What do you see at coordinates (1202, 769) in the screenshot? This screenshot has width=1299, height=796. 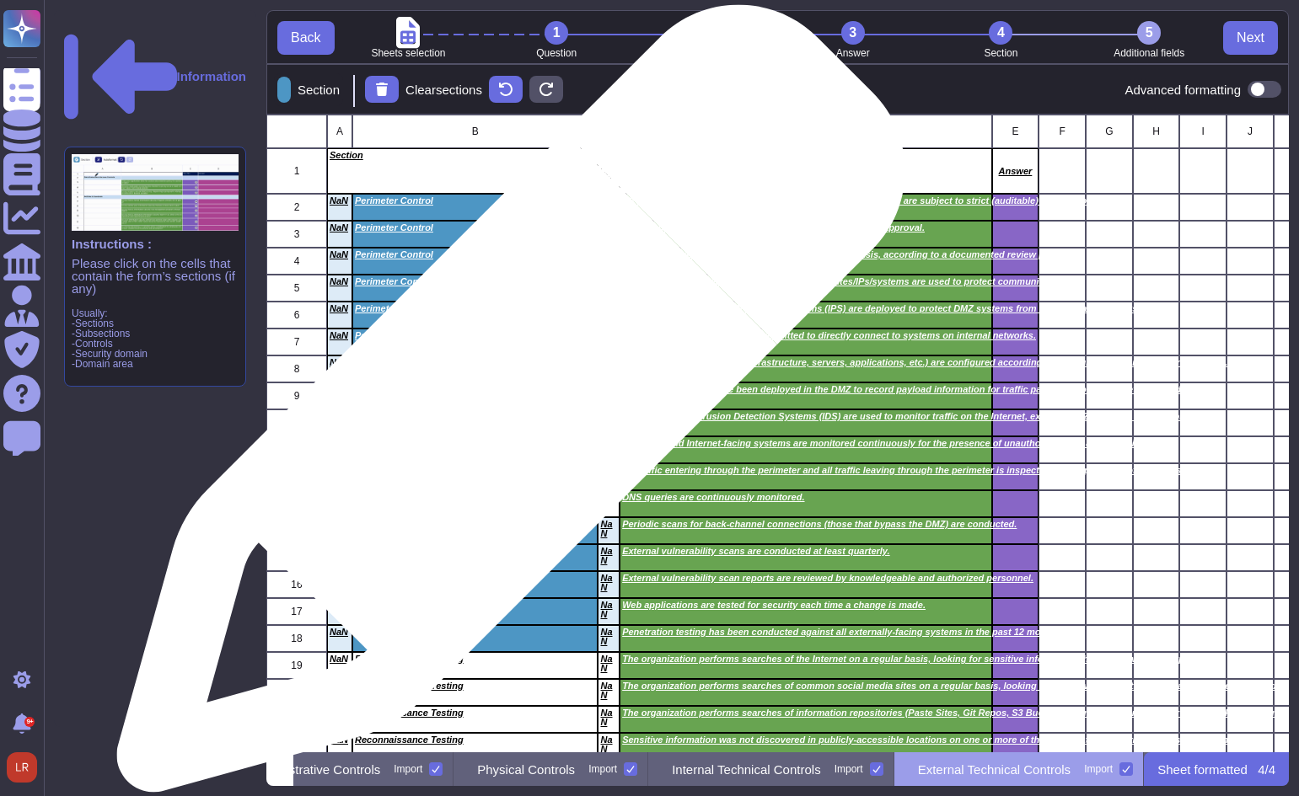 I see `p: Sheet formatted` at bounding box center [1202, 769].